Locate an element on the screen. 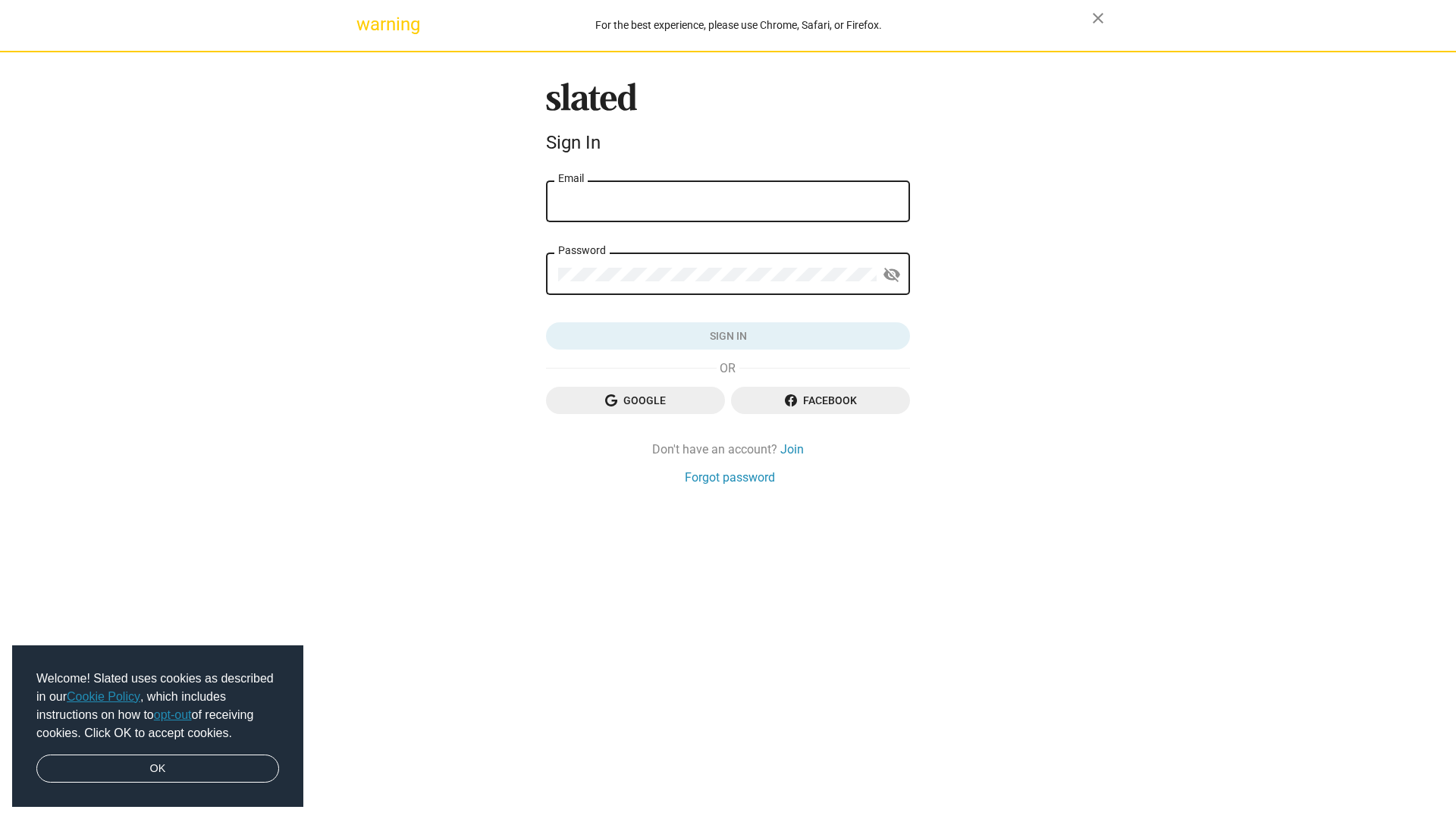 This screenshot has width=1456, height=819. span: Welcome! Slated uses cookies as described in our , which includes instructions on how to of recei... is located at coordinates (158, 705).